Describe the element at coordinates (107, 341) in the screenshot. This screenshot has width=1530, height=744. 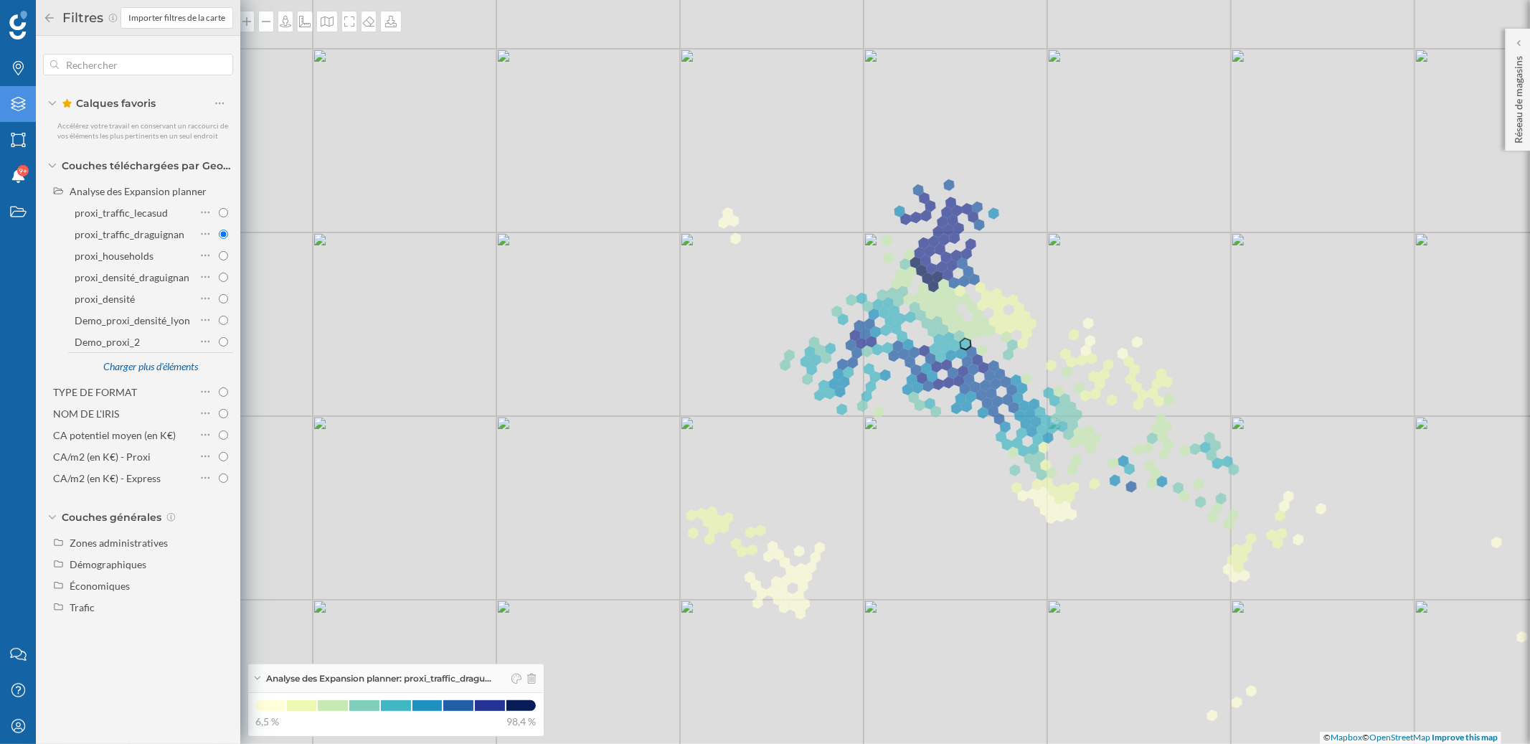
I see `div: Demo_proxi_2` at that location.